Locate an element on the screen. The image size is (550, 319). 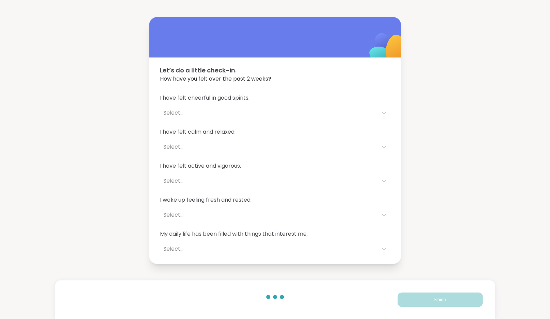
span: I woke up feeling fresh and rested. is located at coordinates (275, 200).